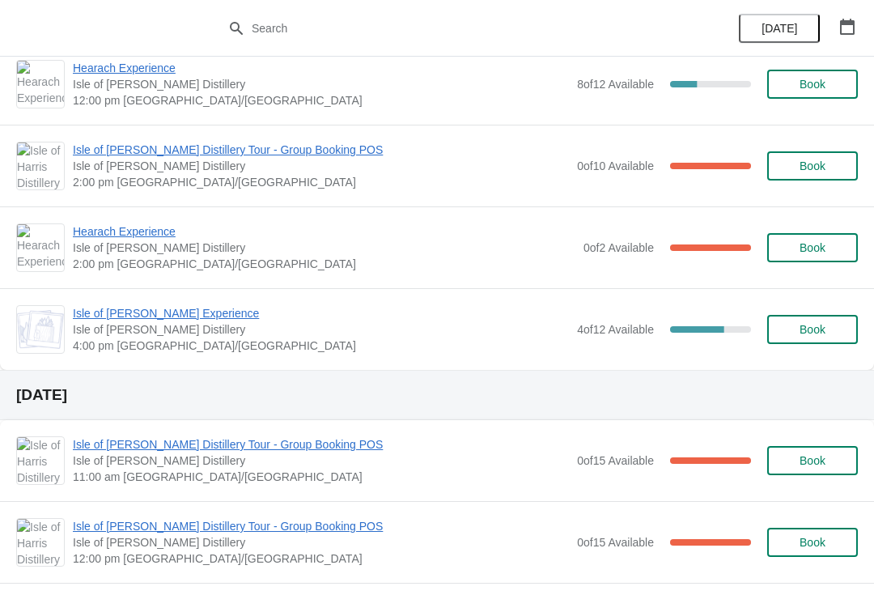 The width and height of the screenshot is (874, 595). What do you see at coordinates (618, 248) in the screenshot?
I see `span: 0 of 2 Available` at bounding box center [618, 248].